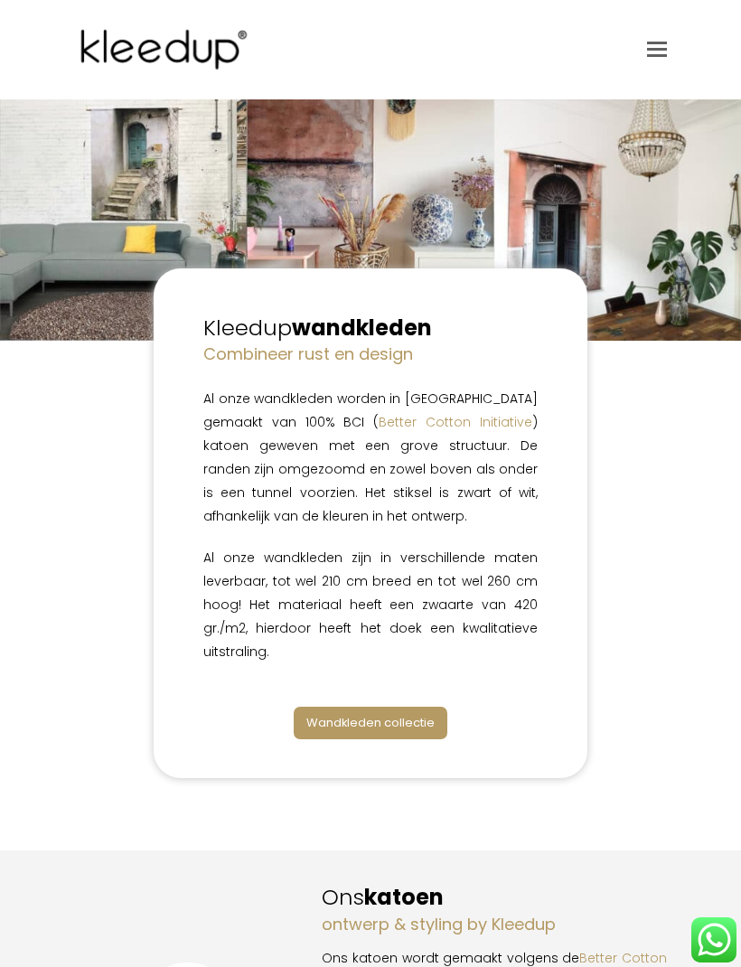  What do you see at coordinates (362, 327) in the screenshot?
I see `strong: wandkleden` at bounding box center [362, 327].